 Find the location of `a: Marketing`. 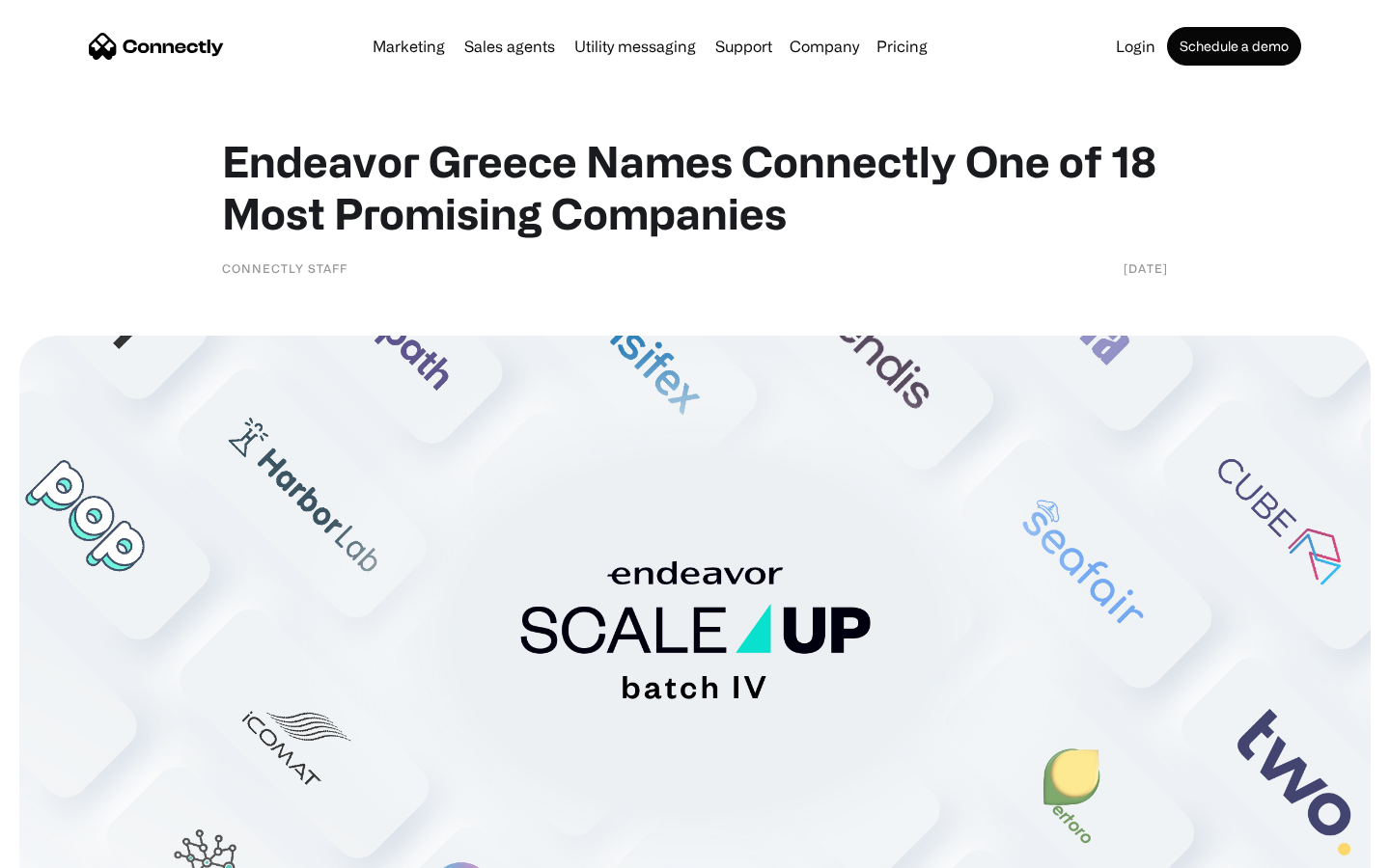

a: Marketing is located at coordinates (408, 47).